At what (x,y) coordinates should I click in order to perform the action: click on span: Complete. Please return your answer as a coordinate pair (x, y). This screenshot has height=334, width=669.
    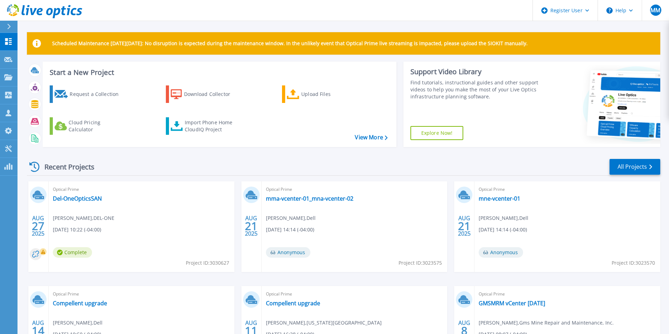
    Looking at the image, I should click on (72, 252).